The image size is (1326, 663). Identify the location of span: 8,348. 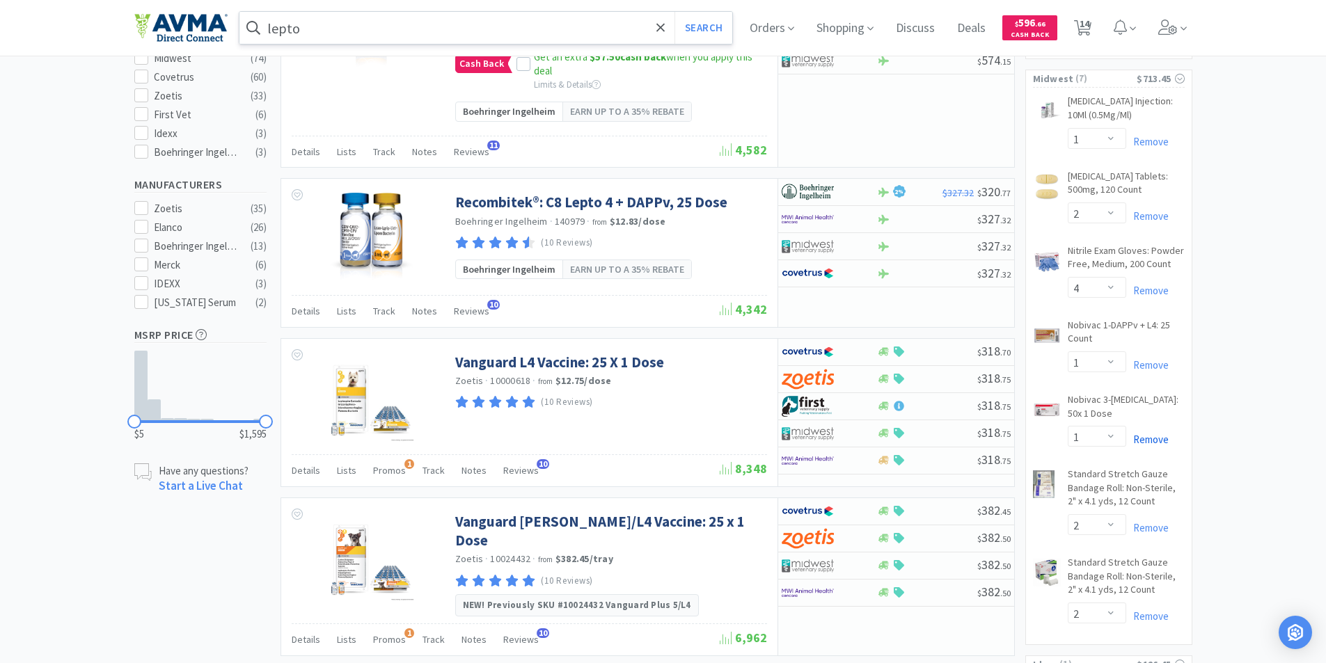
(743, 468).